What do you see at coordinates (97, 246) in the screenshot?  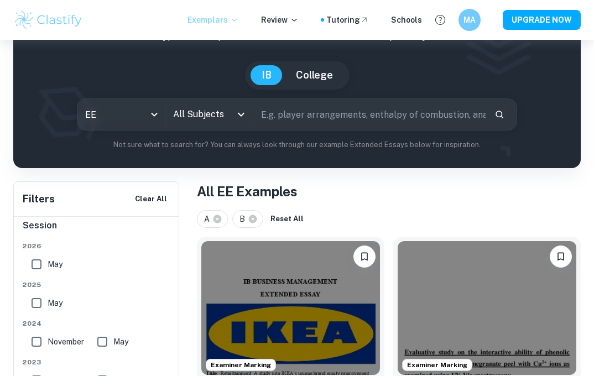 I see `span: 2026` at bounding box center [97, 246].